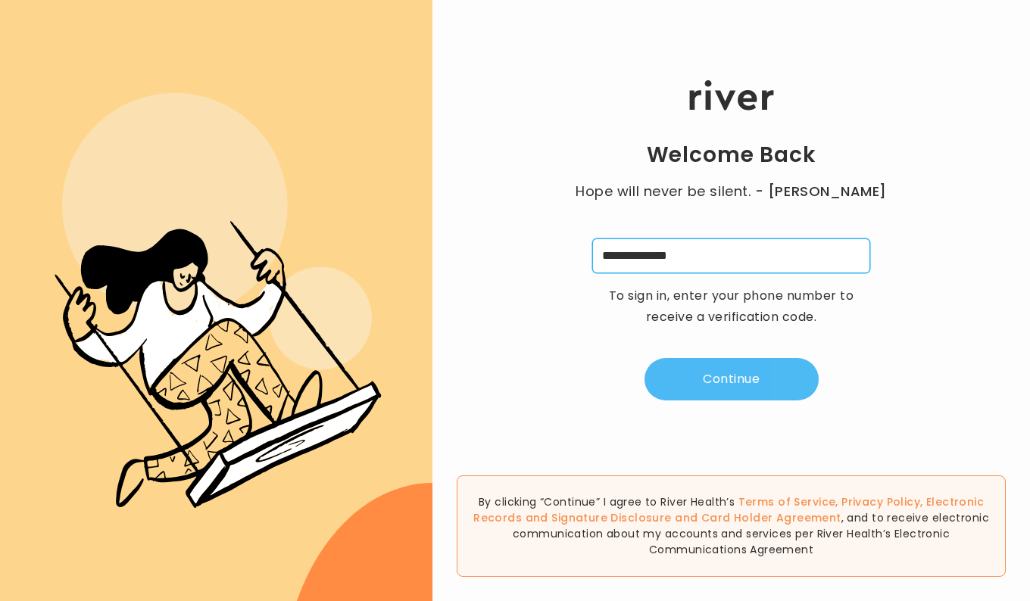  Describe the element at coordinates (880, 502) in the screenshot. I see `a: Privacy Policy` at that location.